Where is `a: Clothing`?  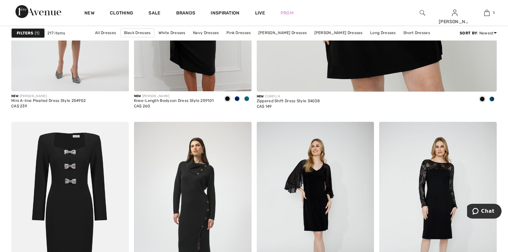
a: Clothing is located at coordinates (121, 14).